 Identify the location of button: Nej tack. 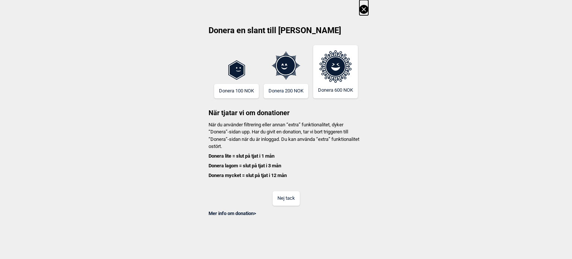
(286, 198).